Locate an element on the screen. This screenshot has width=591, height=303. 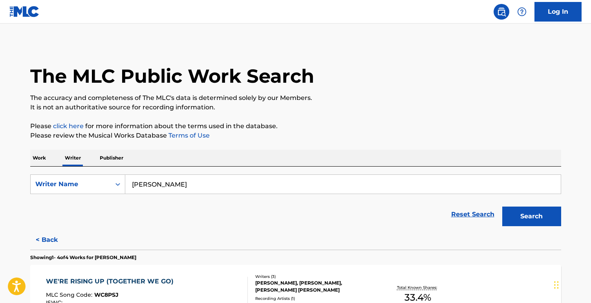
a: Terms of Use is located at coordinates (188, 135).